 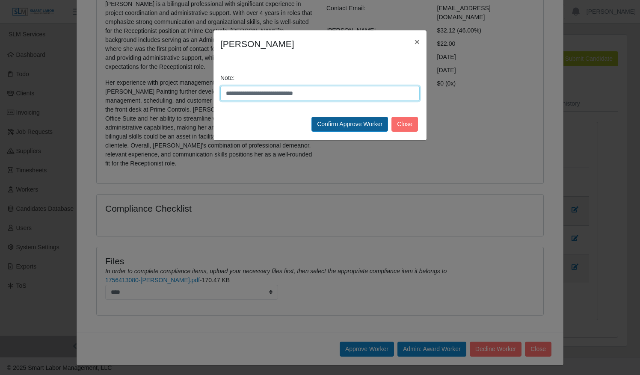 What do you see at coordinates (350, 124) in the screenshot?
I see `button: Confirm Approve Worker` at bounding box center [350, 124].